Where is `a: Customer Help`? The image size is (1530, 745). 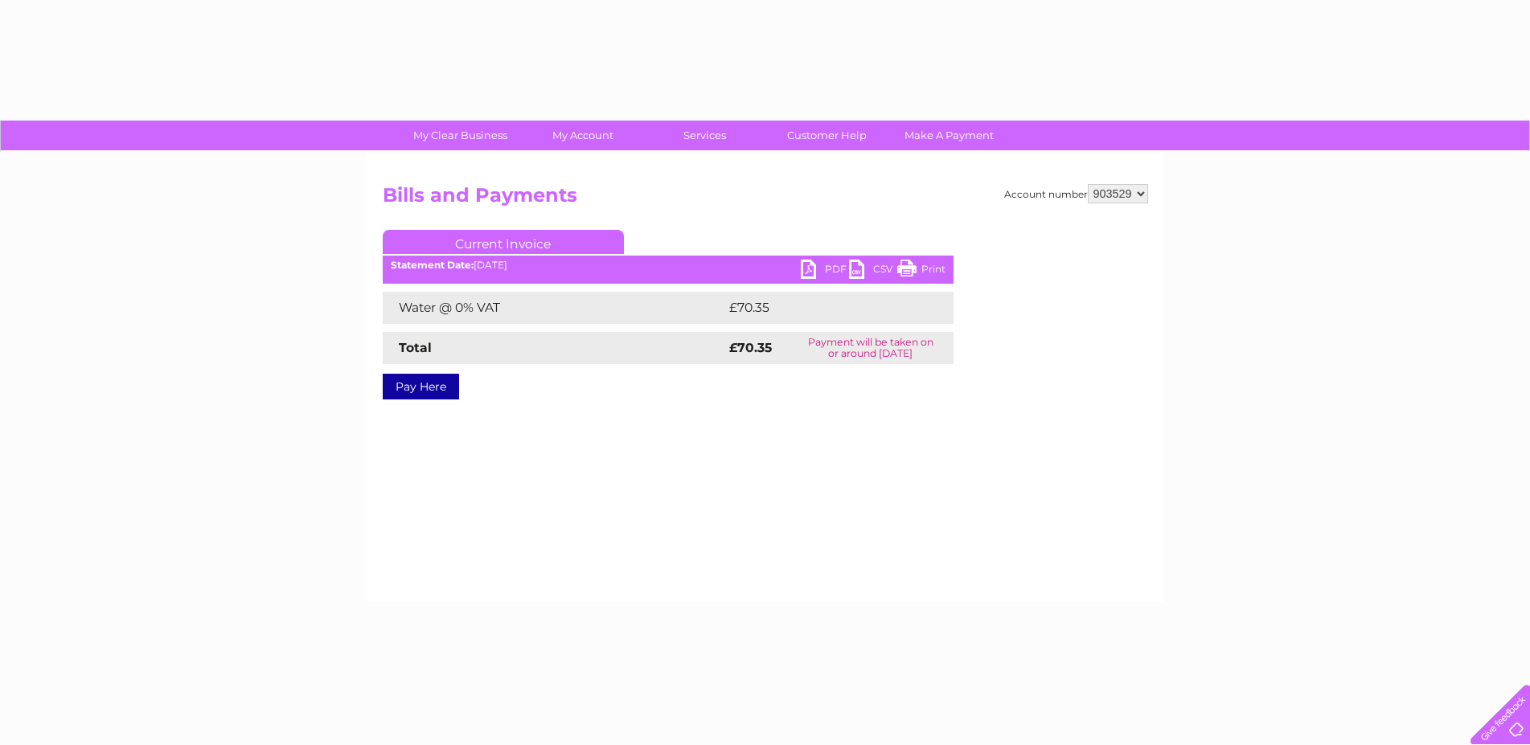 a: Customer Help is located at coordinates (826, 135).